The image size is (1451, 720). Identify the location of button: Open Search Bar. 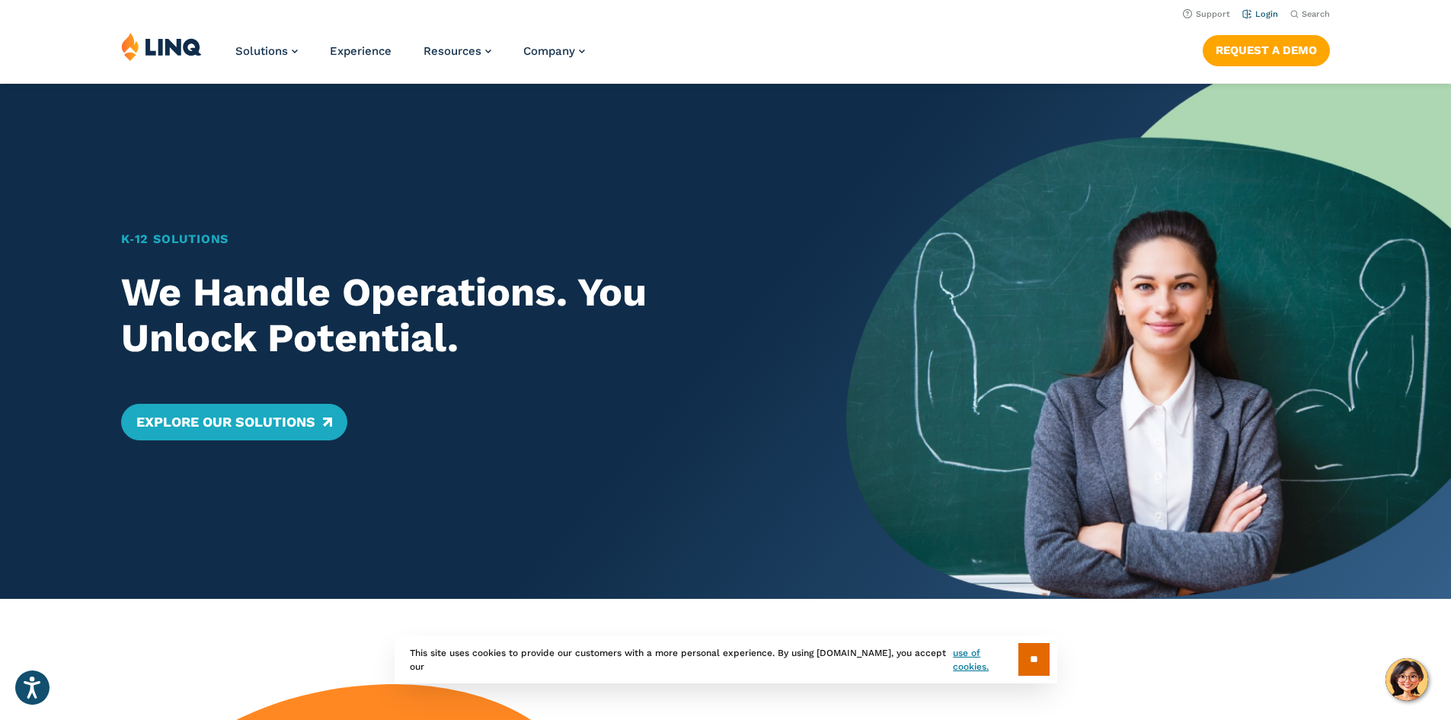
(1310, 14).